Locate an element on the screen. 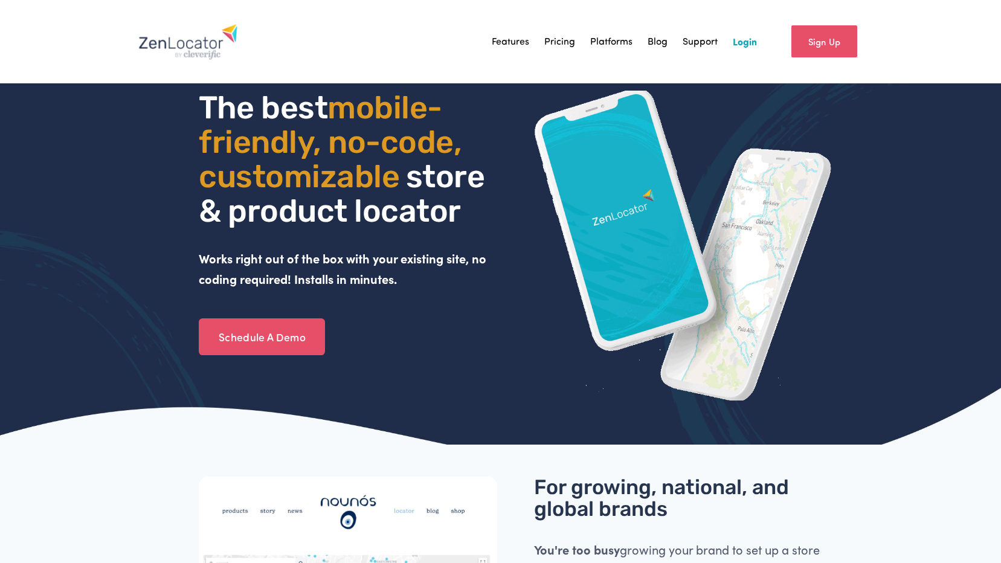 The image size is (1001, 563). img: ZenLocator phone mockup gif is located at coordinates (683, 245).